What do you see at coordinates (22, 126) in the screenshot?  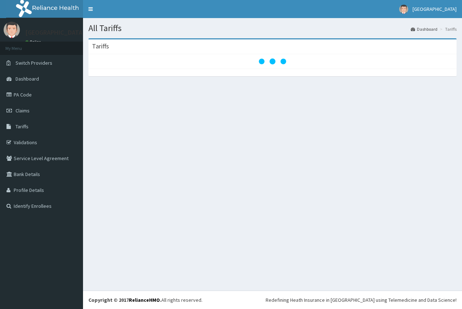 I see `span: Tariffs` at bounding box center [22, 126].